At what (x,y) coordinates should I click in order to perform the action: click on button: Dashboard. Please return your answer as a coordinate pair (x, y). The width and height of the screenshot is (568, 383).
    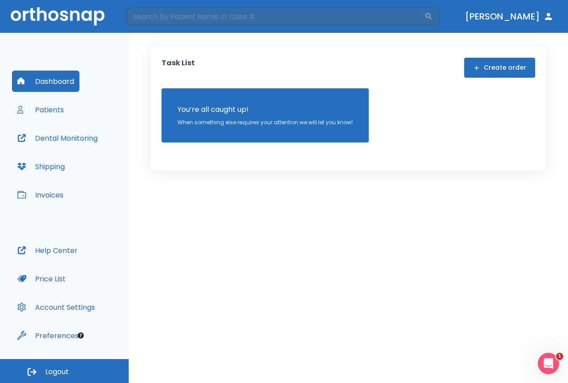
    Looking at the image, I should click on (46, 81).